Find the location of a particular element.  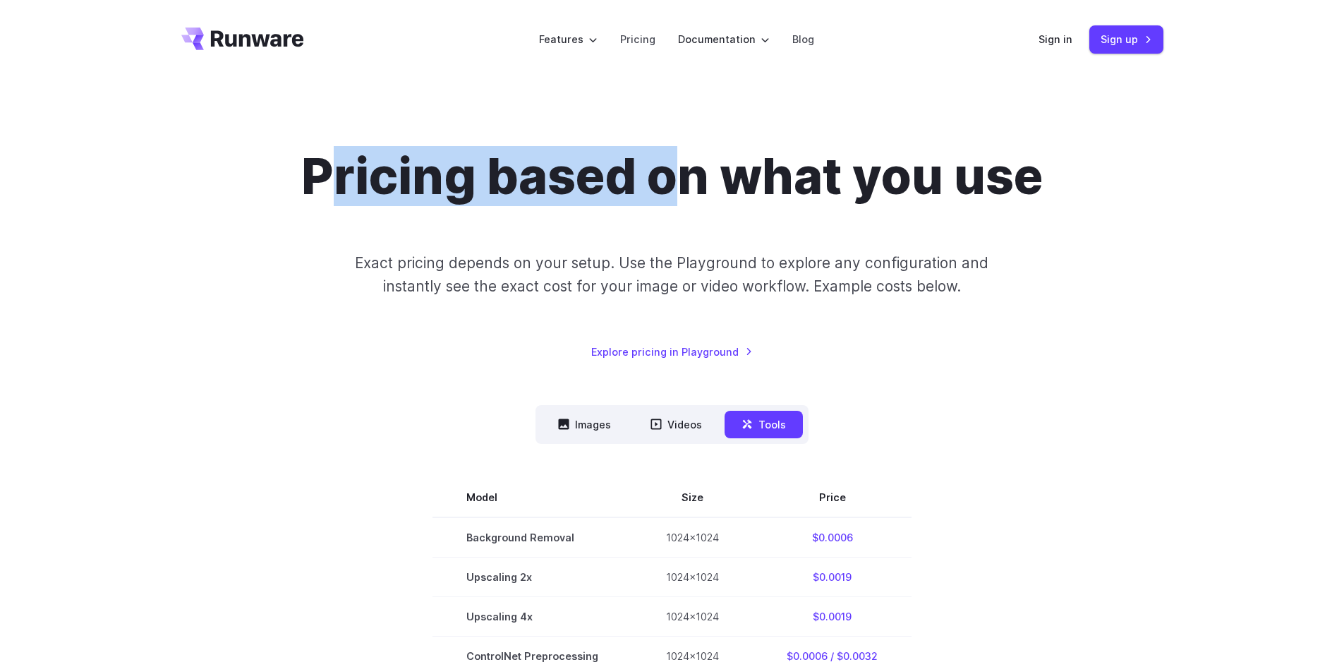

a: Blog is located at coordinates (803, 39).